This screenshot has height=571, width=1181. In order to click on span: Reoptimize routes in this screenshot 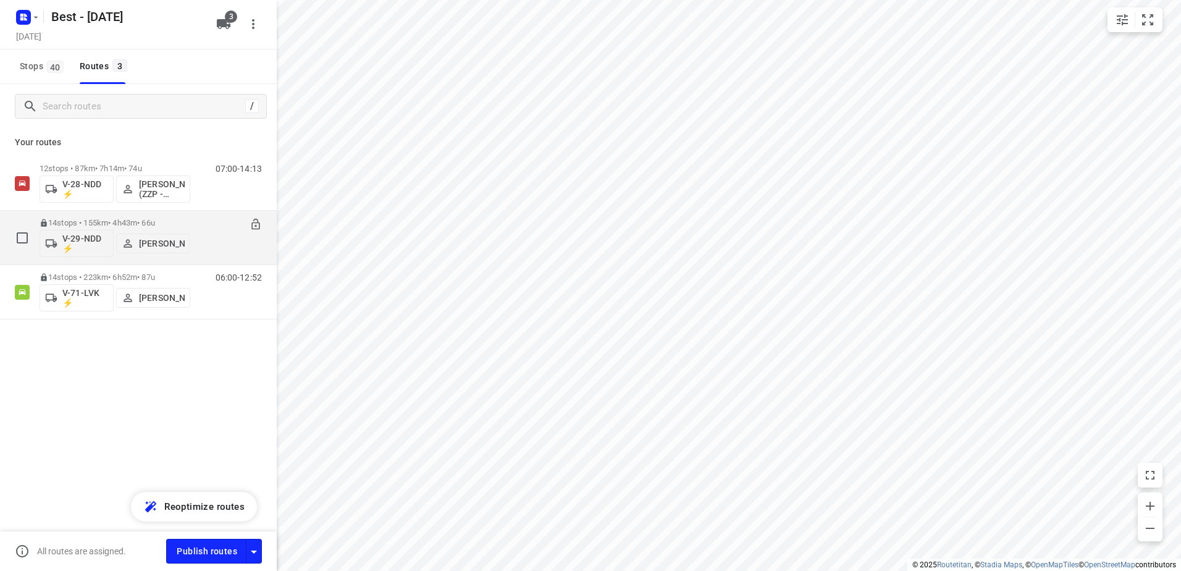, I will do `click(205, 507)`.